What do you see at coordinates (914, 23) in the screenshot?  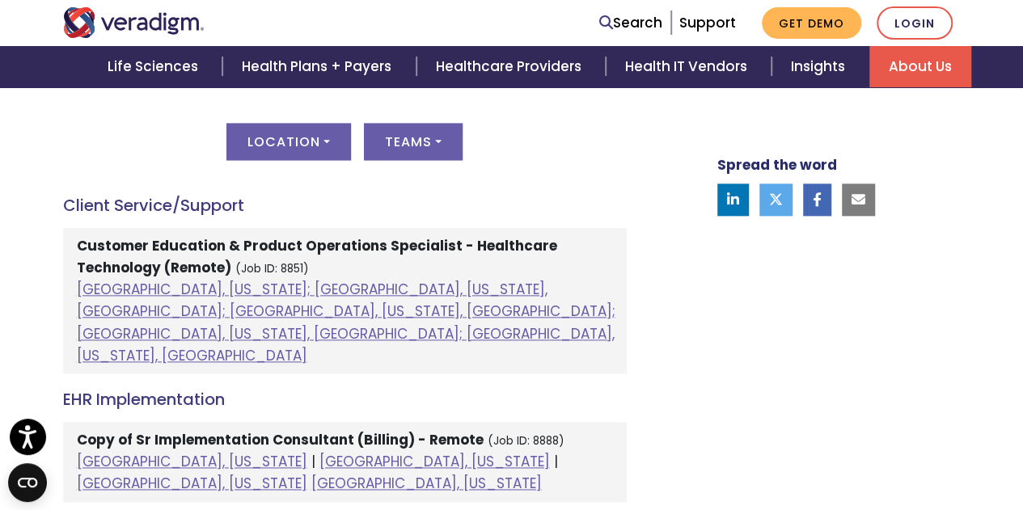 I see `a: Login` at bounding box center [914, 23].